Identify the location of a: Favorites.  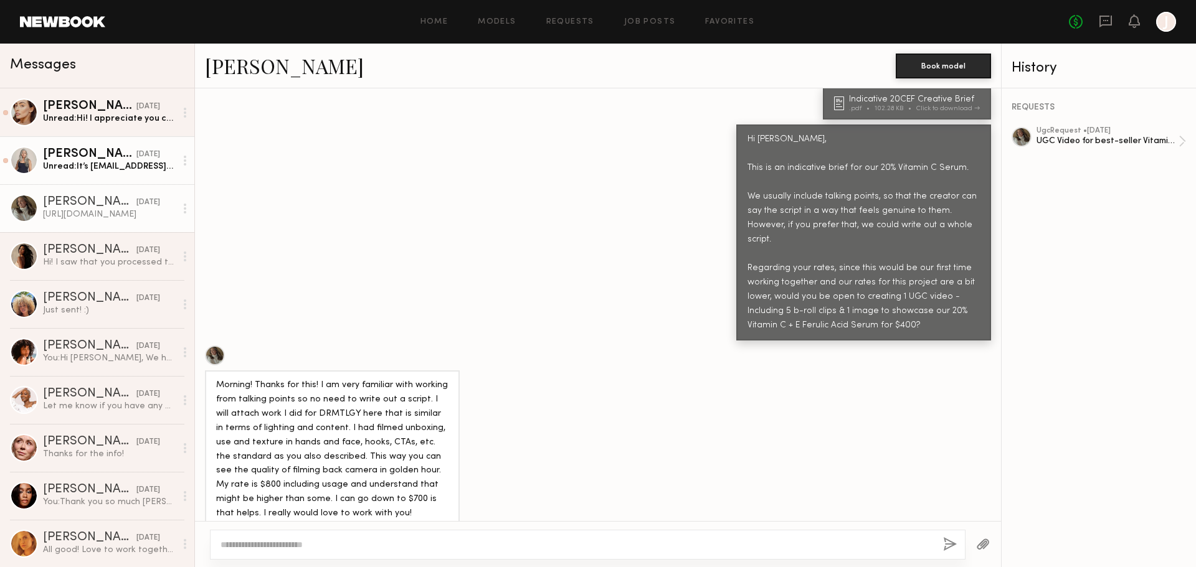
(729, 22).